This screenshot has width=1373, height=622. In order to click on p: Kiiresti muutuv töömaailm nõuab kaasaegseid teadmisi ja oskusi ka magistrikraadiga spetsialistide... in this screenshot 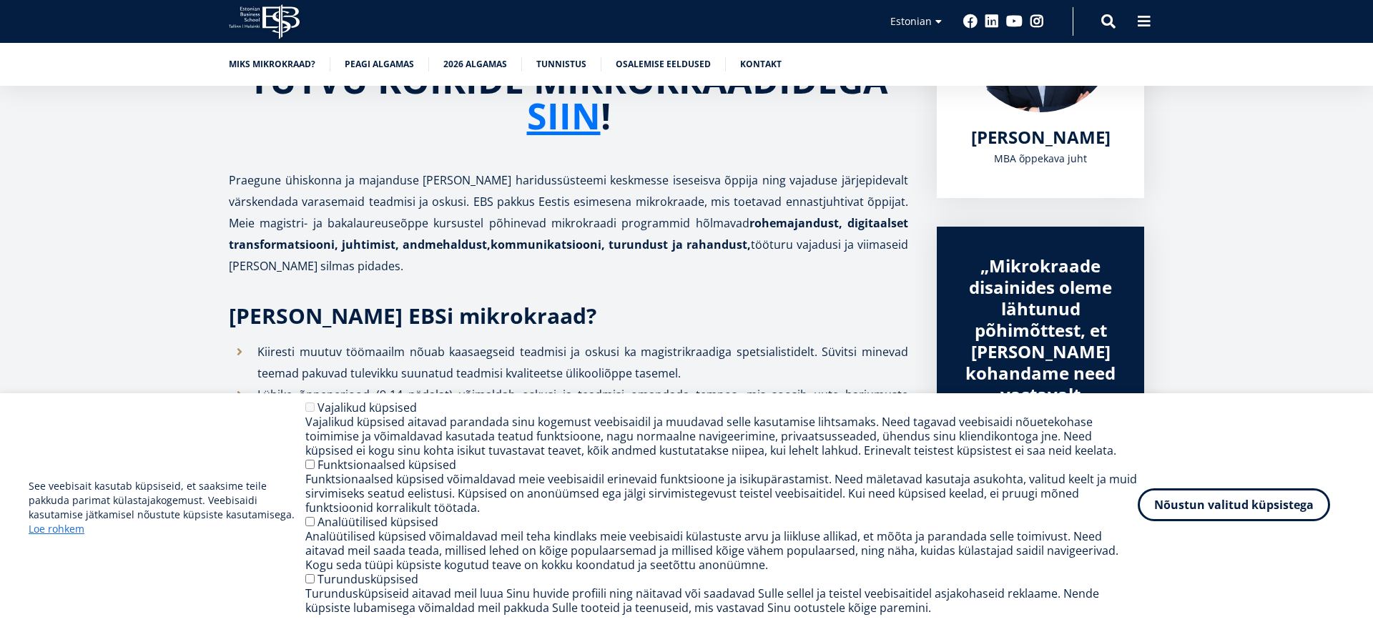, I will do `click(583, 363)`.